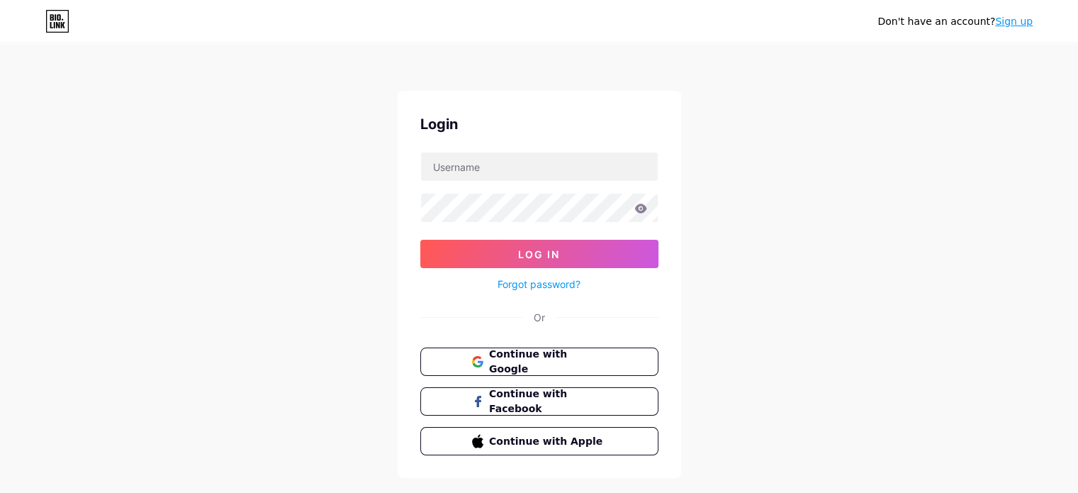 The image size is (1078, 493). I want to click on span: Continue with Apple, so click(547, 441).